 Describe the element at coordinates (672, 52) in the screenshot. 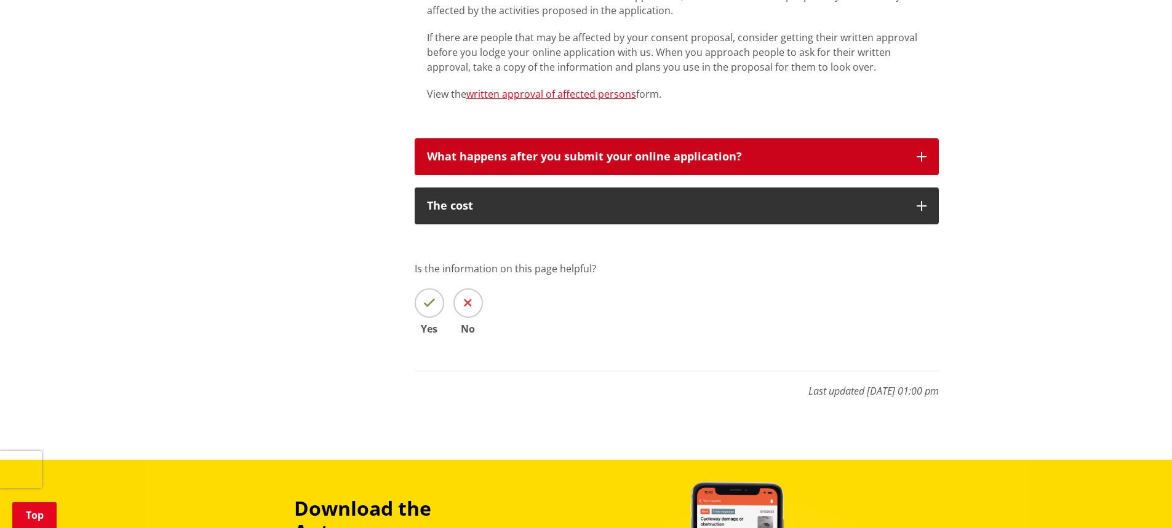

I see `span: If there are people that may be affected by your consent proposal, consider getting their written...` at that location.